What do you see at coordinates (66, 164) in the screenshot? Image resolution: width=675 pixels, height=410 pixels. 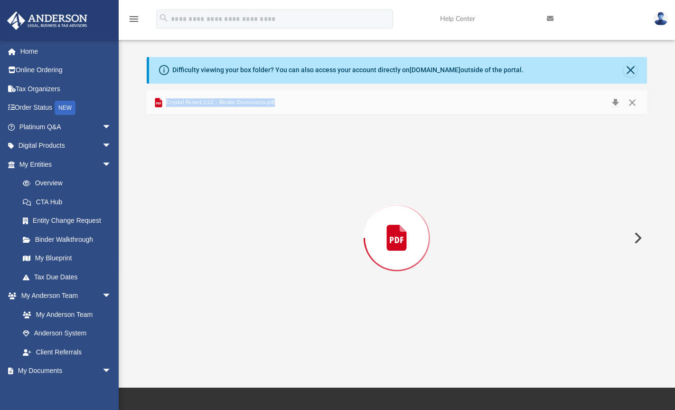 I see `a: My Entitiesarrow_drop_down` at bounding box center [66, 164].